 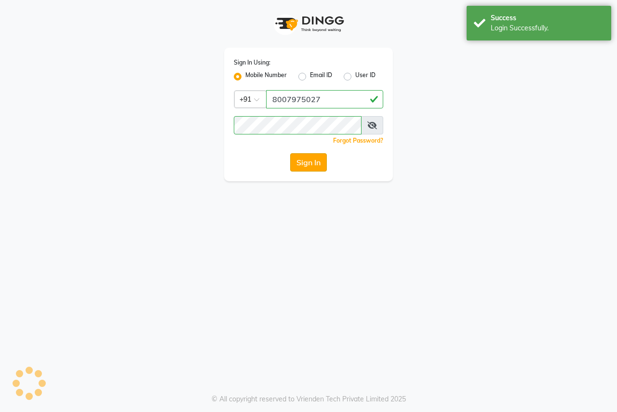 What do you see at coordinates (309, 162) in the screenshot?
I see `button: Sign In` at bounding box center [309, 162].